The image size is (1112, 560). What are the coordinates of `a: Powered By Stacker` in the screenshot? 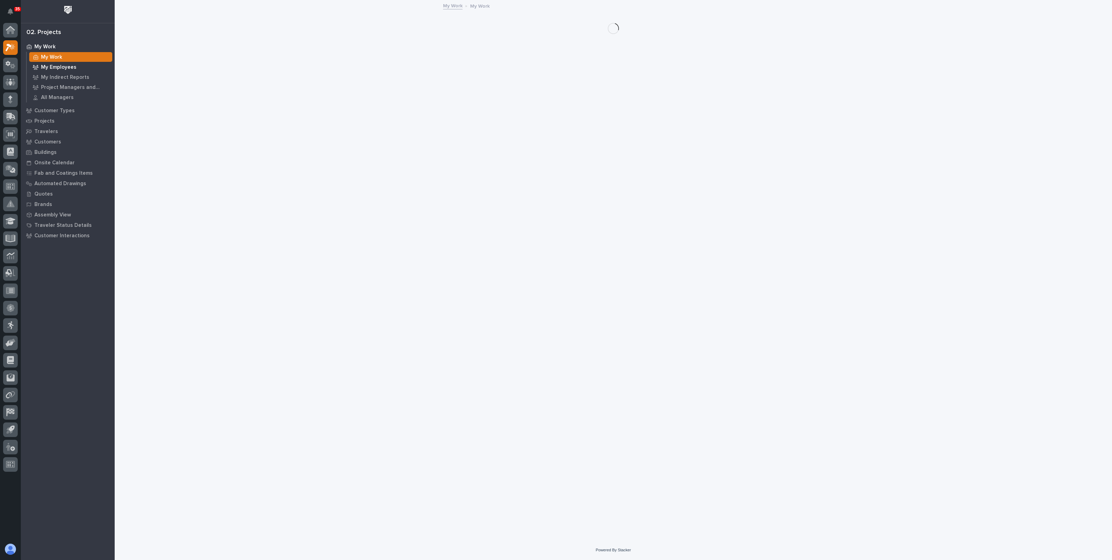 It's located at (613, 550).